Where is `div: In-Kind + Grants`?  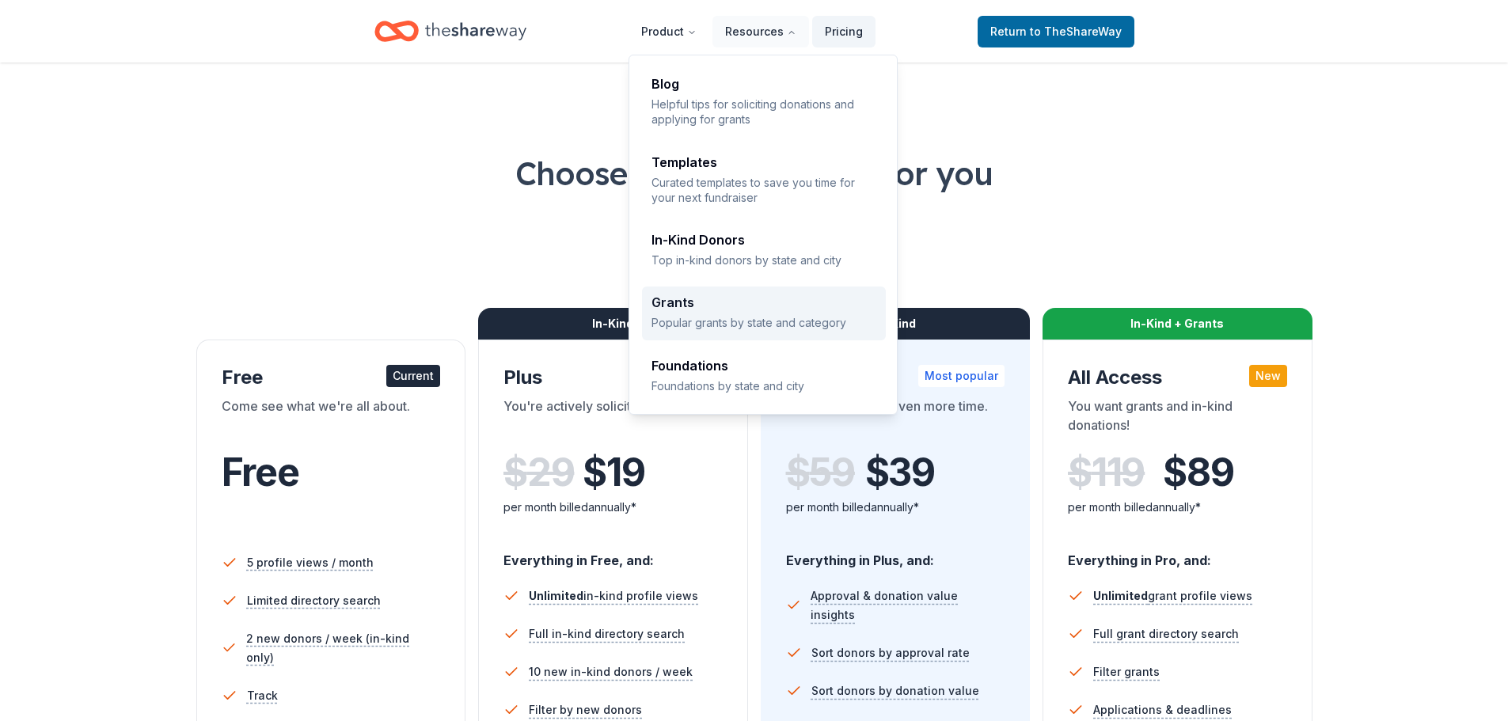 div: In-Kind + Grants is located at coordinates (1177, 324).